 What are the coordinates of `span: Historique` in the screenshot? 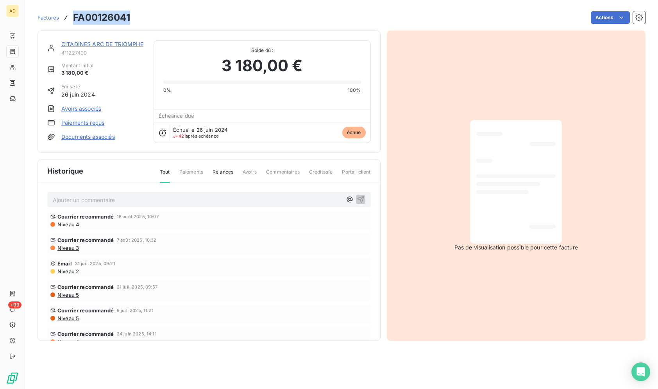 It's located at (65, 171).